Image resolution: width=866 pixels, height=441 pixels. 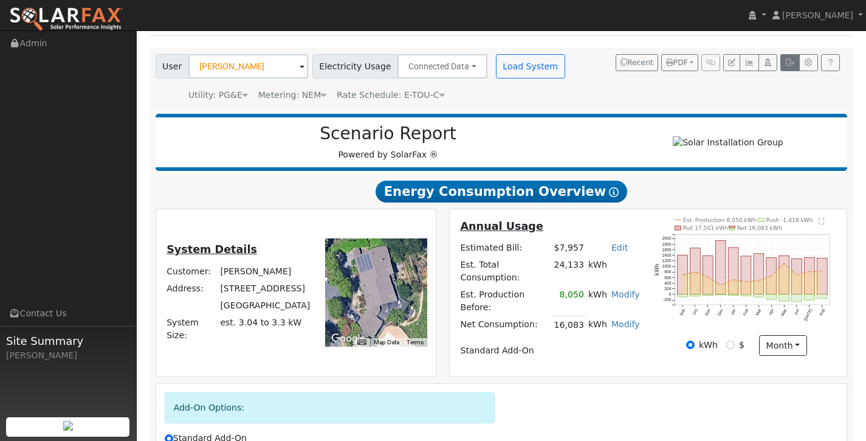 I want to click on text: Push -1,418 kWh, so click(x=790, y=219).